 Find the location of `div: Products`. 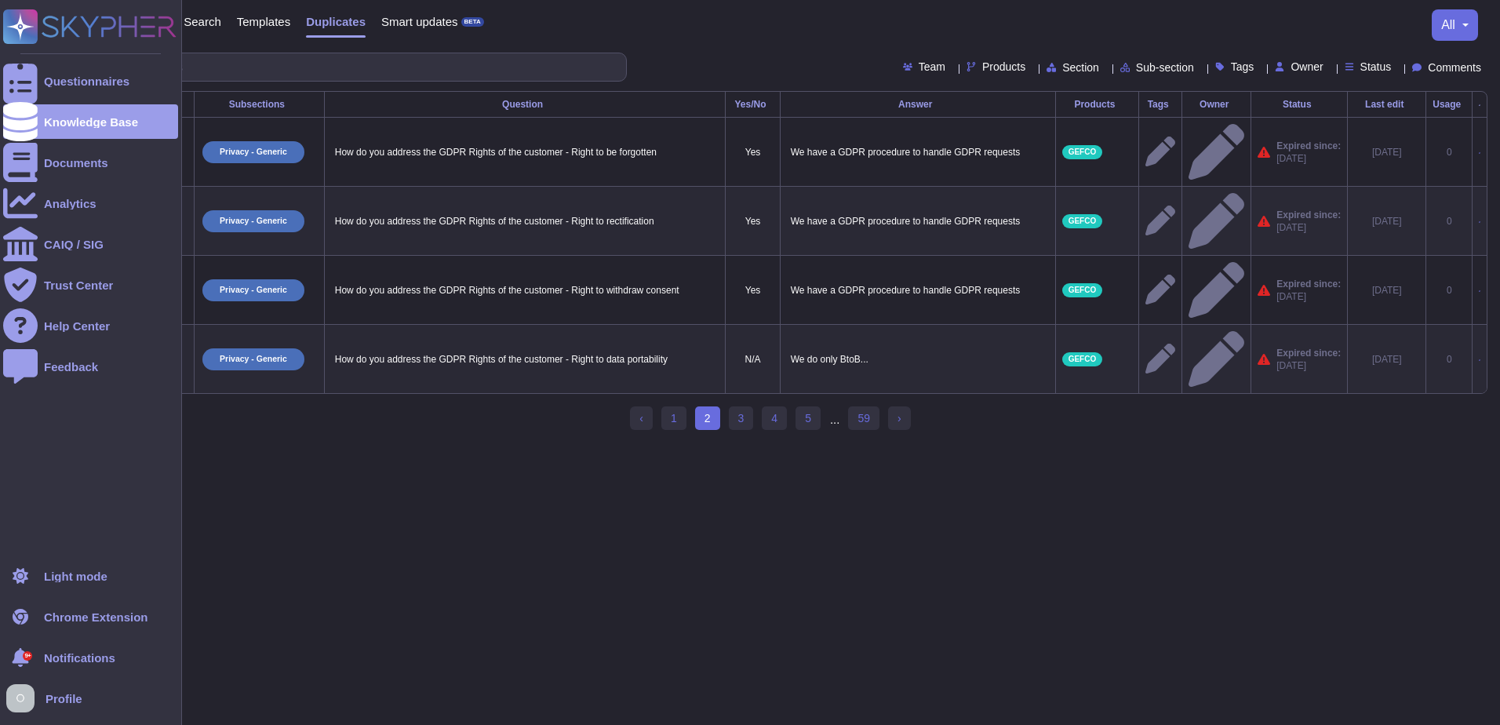

div: Products is located at coordinates (1097, 104).